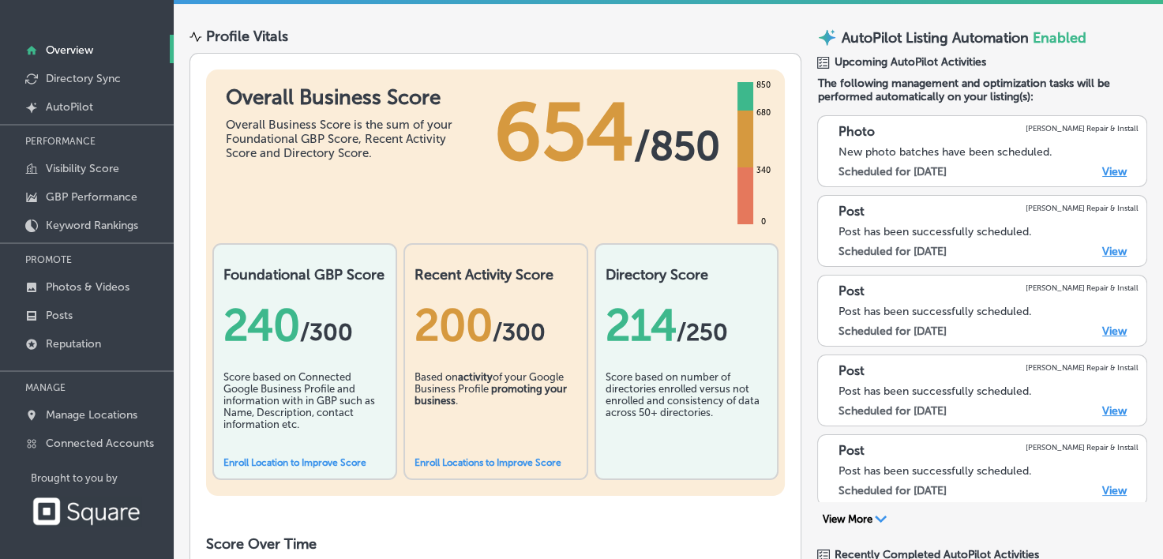 The width and height of the screenshot is (1163, 559). Describe the element at coordinates (495, 544) in the screenshot. I see `h2: Score Over Time` at that location.